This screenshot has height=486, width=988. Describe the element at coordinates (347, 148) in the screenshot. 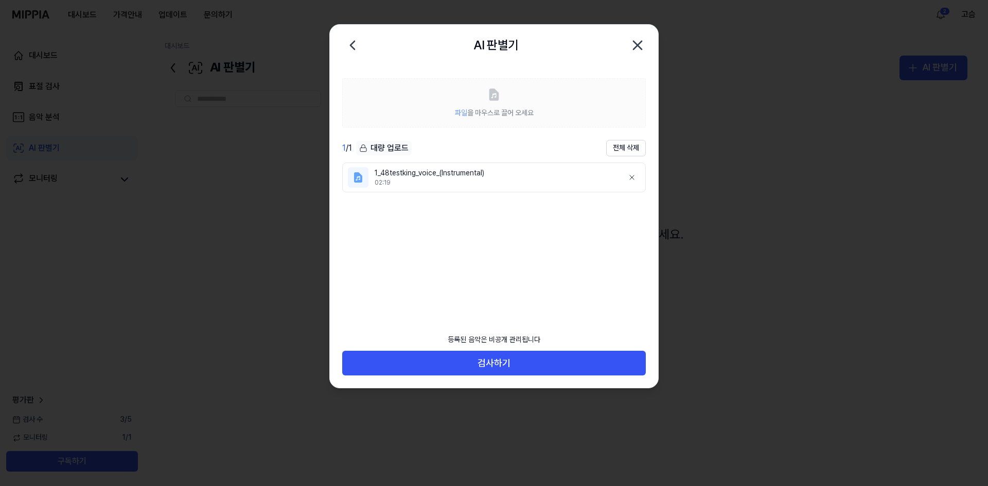

I see `div: / 1` at that location.